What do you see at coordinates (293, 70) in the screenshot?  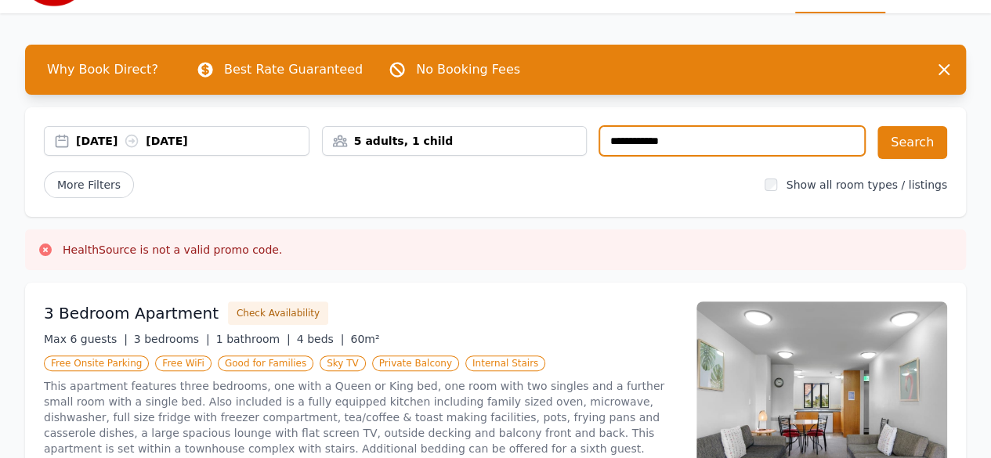 I see `p: Best Rate Guaranteed` at bounding box center [293, 70].